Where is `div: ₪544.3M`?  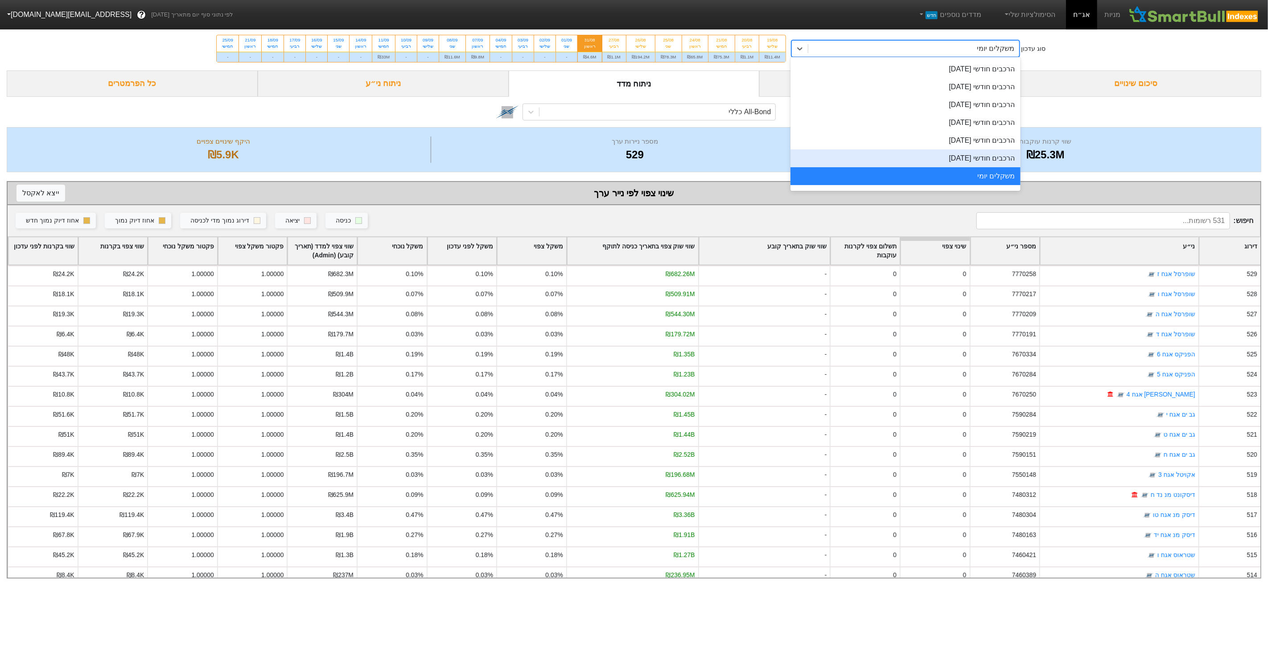 div: ₪544.3M is located at coordinates (341, 314).